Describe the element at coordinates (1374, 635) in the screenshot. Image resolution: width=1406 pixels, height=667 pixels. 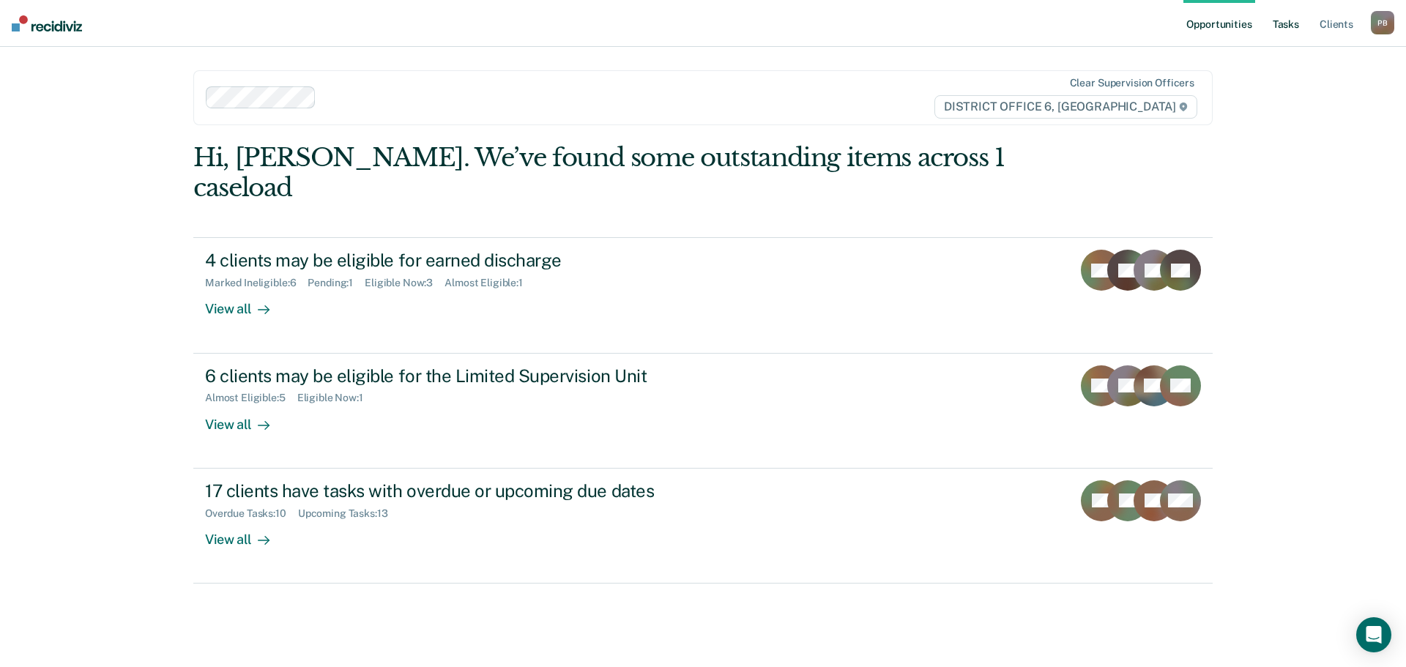
I see `div: Open Intercom Messenger` at that location.